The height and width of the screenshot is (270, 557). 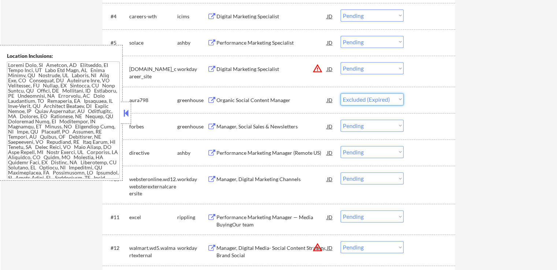 What do you see at coordinates (272, 127) in the screenshot?
I see `div: Manager, Social Sales & Newsletters` at bounding box center [272, 127].